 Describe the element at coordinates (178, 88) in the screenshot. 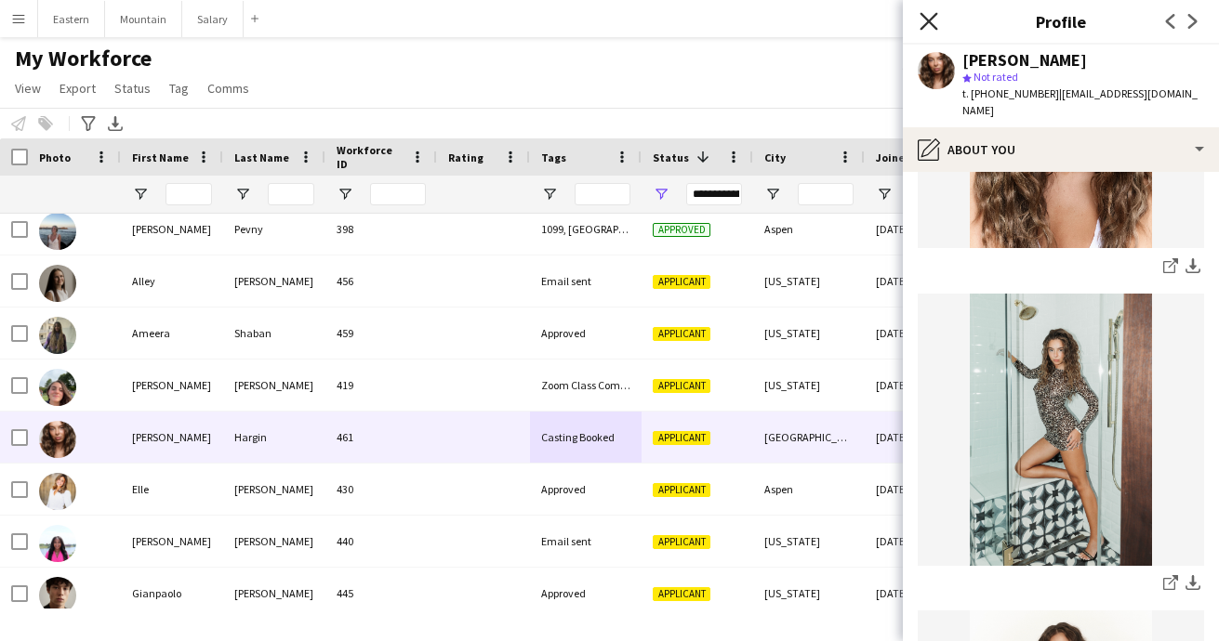

I see `a: Tag` at that location.